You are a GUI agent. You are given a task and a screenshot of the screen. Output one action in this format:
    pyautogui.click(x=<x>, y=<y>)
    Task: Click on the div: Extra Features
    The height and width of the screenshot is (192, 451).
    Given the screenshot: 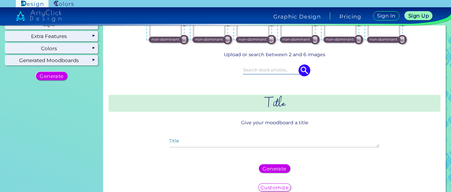 What is the action you would take?
    pyautogui.click(x=52, y=36)
    